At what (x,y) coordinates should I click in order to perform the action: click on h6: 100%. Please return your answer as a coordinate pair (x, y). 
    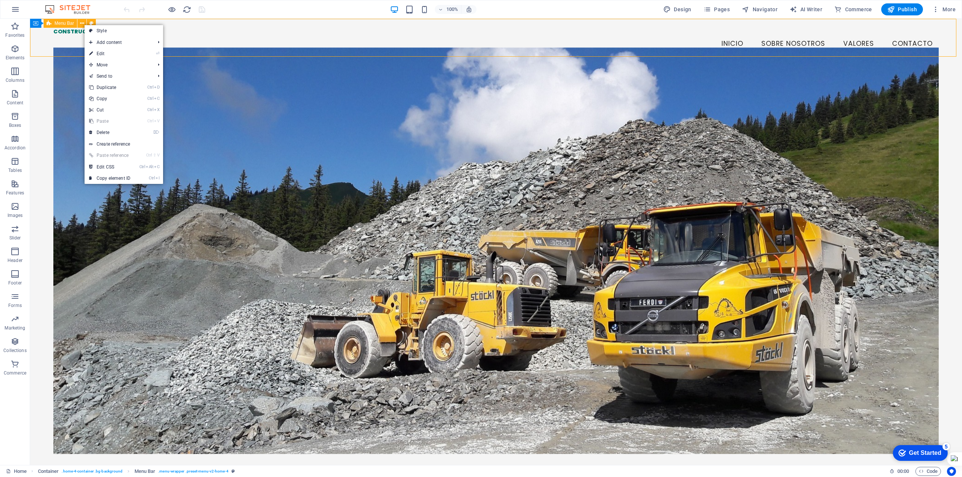
    Looking at the image, I should click on (452, 9).